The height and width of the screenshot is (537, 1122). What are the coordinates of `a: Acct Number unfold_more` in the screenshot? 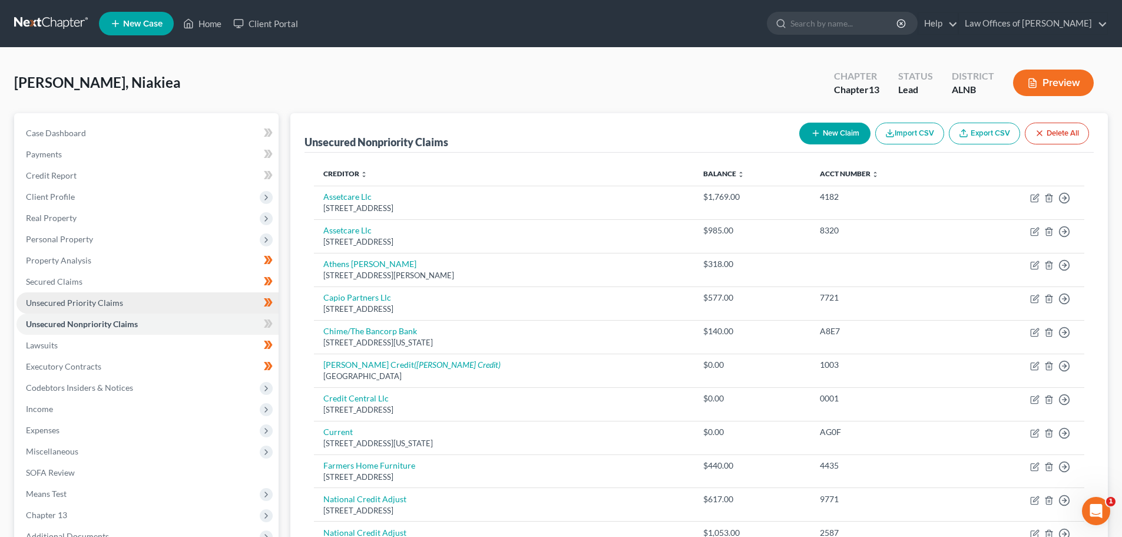 It's located at (850, 173).